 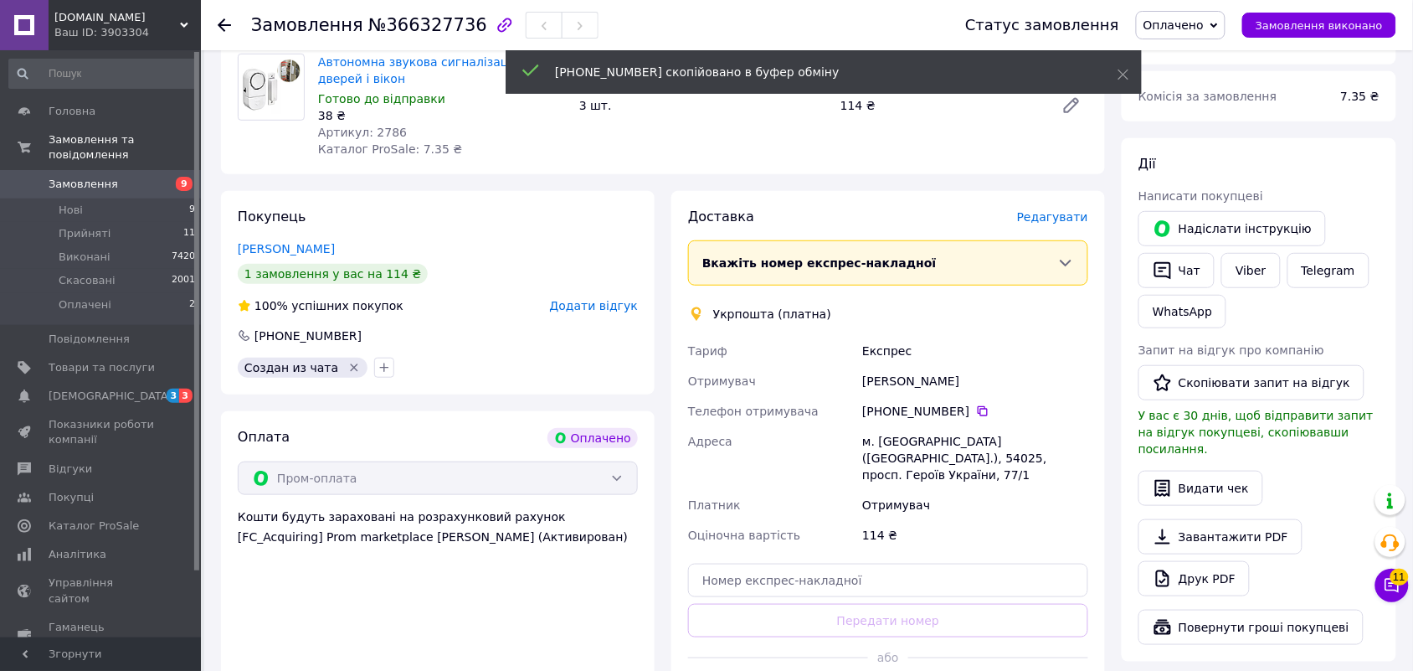 I want to click on span: або, so click(x=888, y=657).